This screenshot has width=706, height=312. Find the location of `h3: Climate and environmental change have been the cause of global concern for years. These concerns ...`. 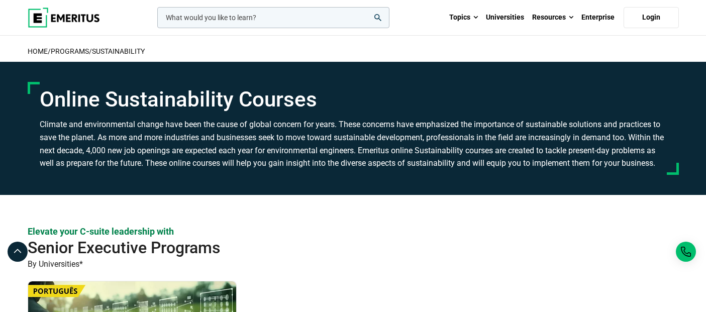

h3: Climate and environmental change have been the cause of global concern for years. These concerns ... is located at coordinates (353, 144).